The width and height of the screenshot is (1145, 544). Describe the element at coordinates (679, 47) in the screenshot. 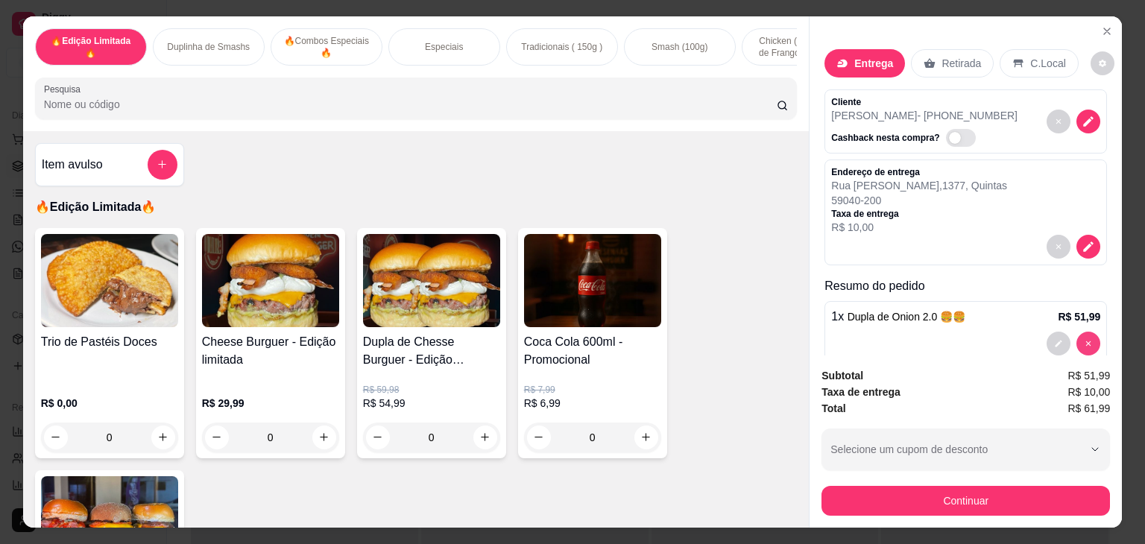

I see `p: Smash (100g)` at that location.